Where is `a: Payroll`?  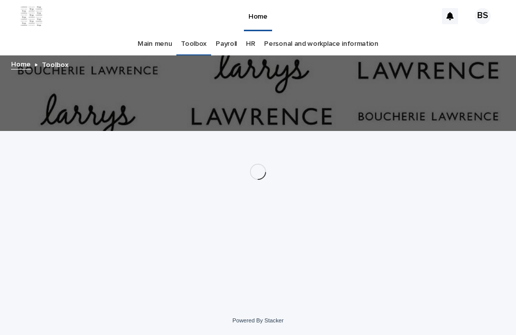
a: Payroll is located at coordinates (226, 44).